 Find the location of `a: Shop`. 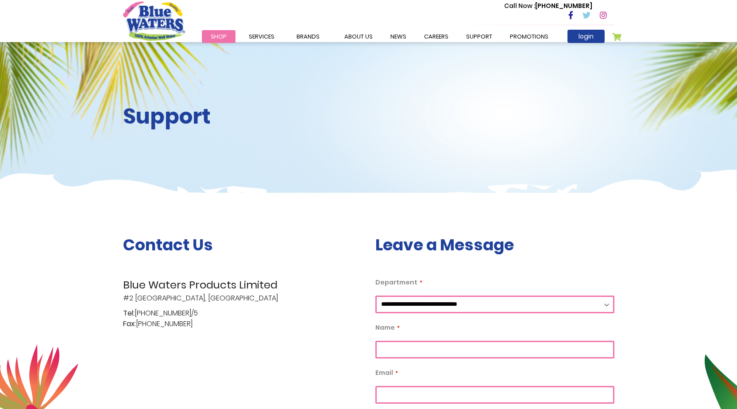

a: Shop is located at coordinates (219, 36).